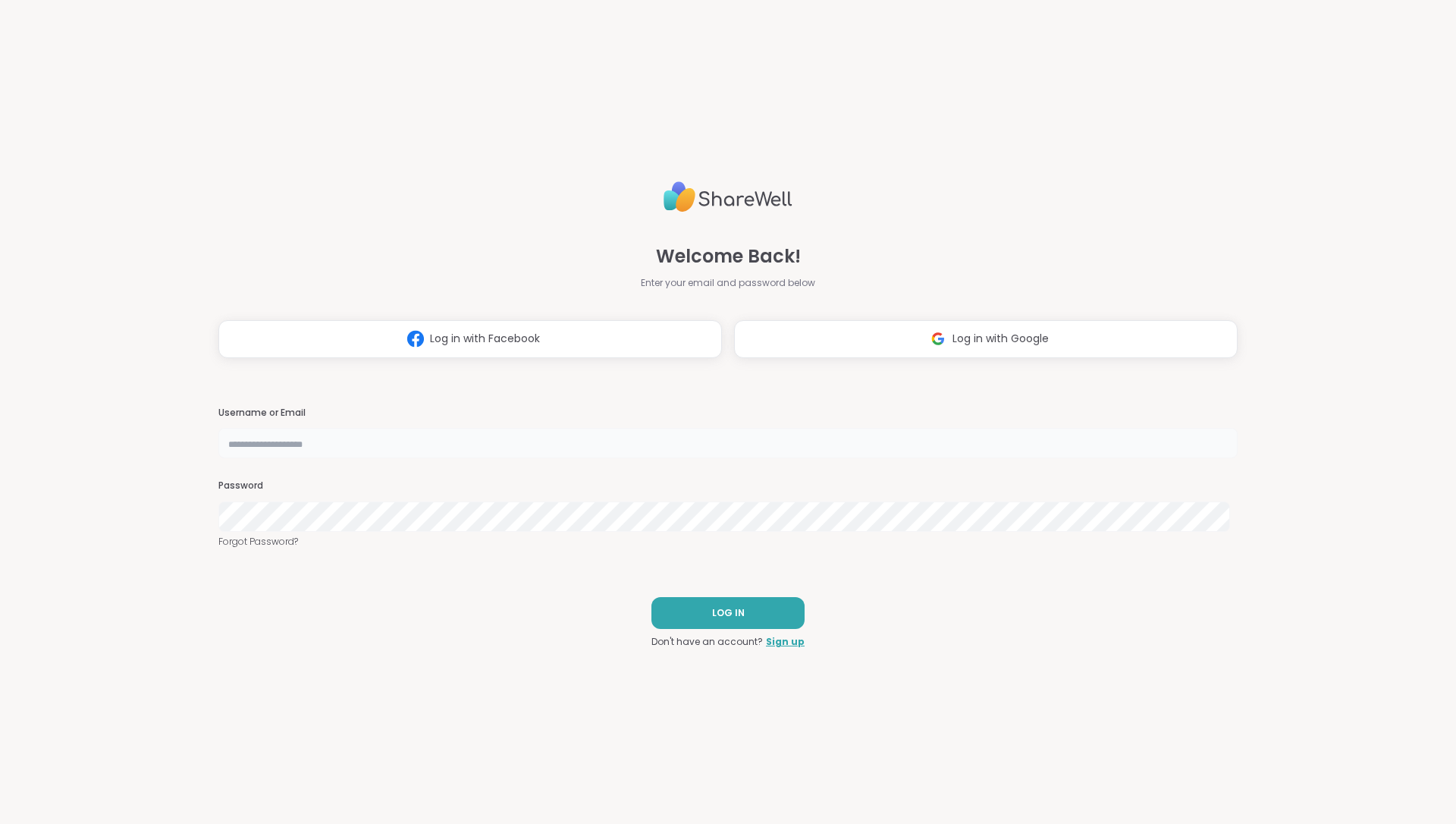  What do you see at coordinates (1001, 338) in the screenshot?
I see `span: Log in with Google` at bounding box center [1001, 338].